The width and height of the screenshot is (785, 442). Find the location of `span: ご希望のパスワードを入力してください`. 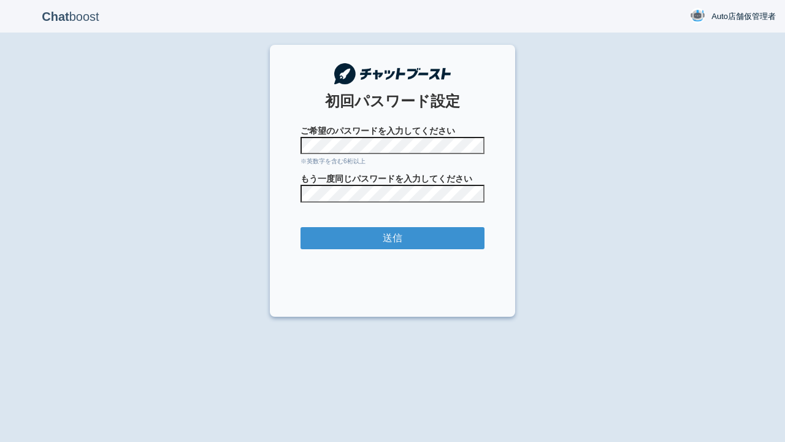

span: ご希望のパスワードを入力してください is located at coordinates (393, 131).